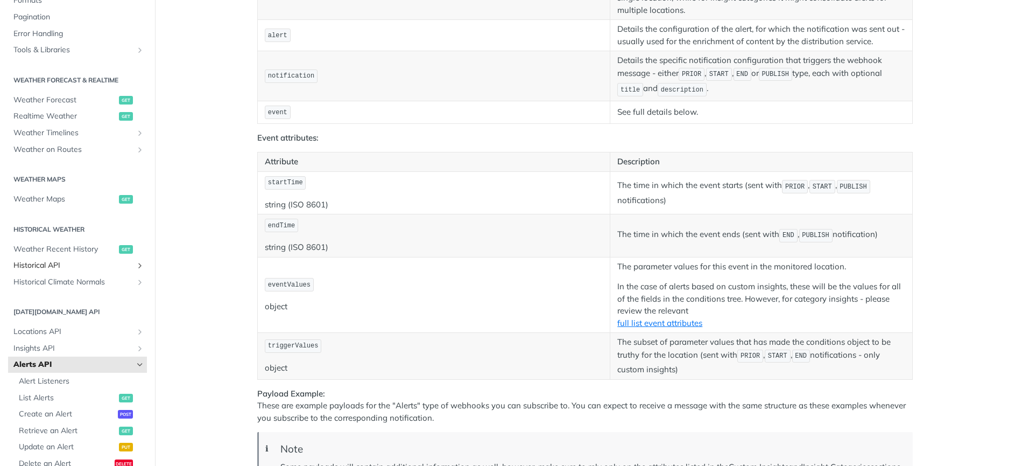 This screenshot has width=1015, height=466. I want to click on span: Locations API, so click(73, 332).